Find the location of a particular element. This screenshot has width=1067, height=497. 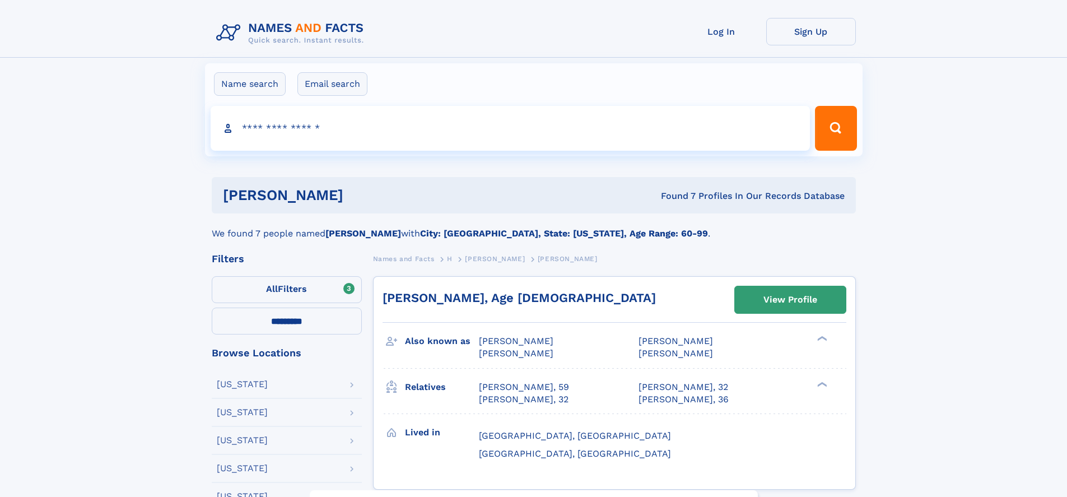

div: Found 7 Profiles In Our Records Database is located at coordinates (673, 196).